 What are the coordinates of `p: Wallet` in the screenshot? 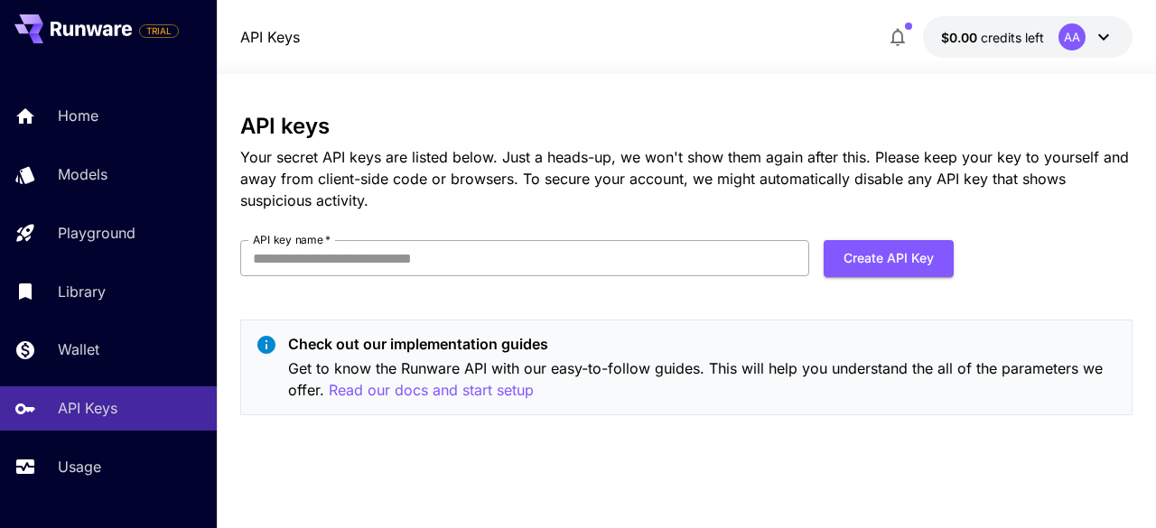 It's located at (79, 349).